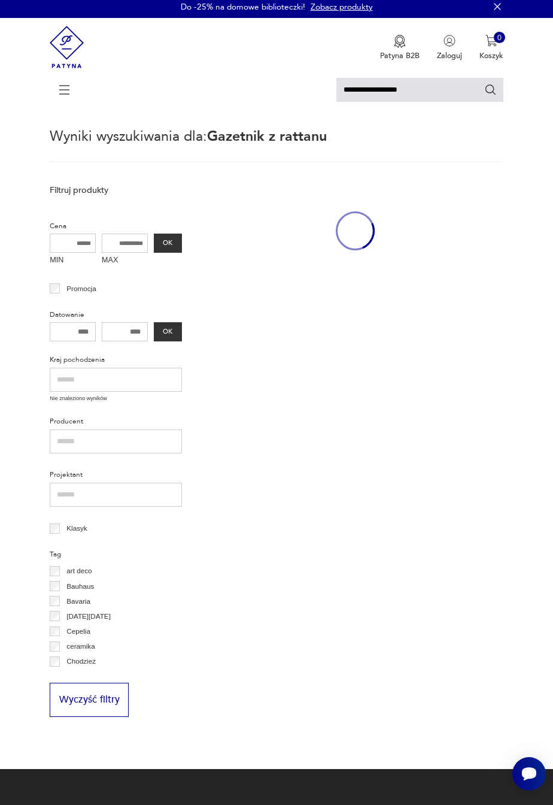 The image size is (553, 805). What do you see at coordinates (80, 586) in the screenshot?
I see `p: Bauhaus` at bounding box center [80, 586].